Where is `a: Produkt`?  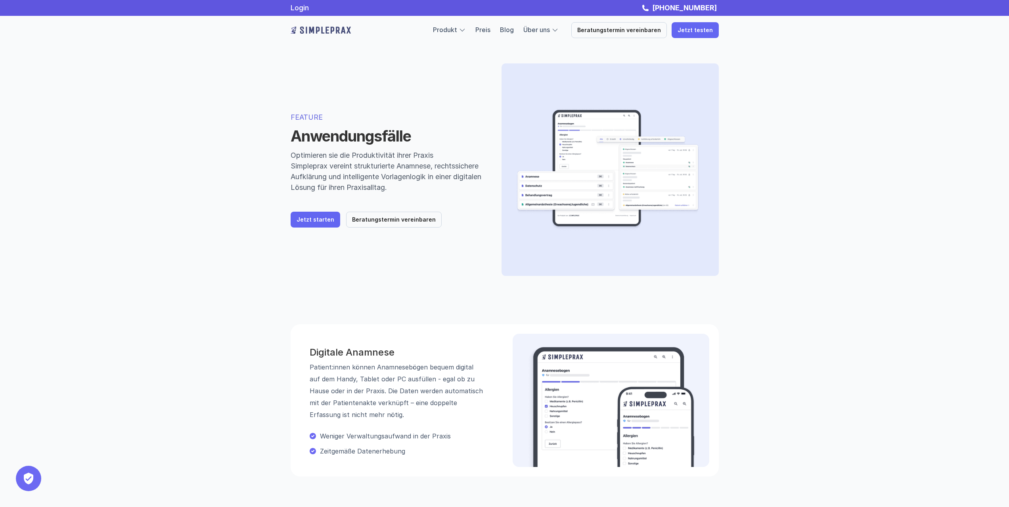
a: Produkt is located at coordinates (445, 30).